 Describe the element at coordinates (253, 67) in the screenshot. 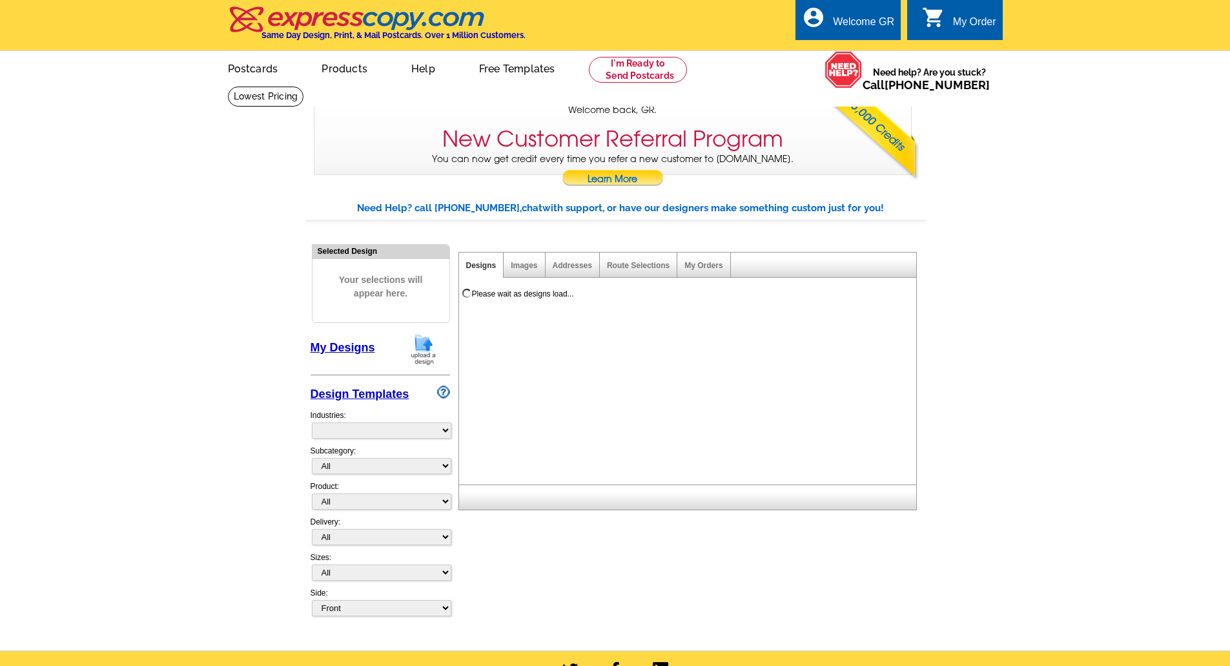

I see `a: Postcards` at that location.